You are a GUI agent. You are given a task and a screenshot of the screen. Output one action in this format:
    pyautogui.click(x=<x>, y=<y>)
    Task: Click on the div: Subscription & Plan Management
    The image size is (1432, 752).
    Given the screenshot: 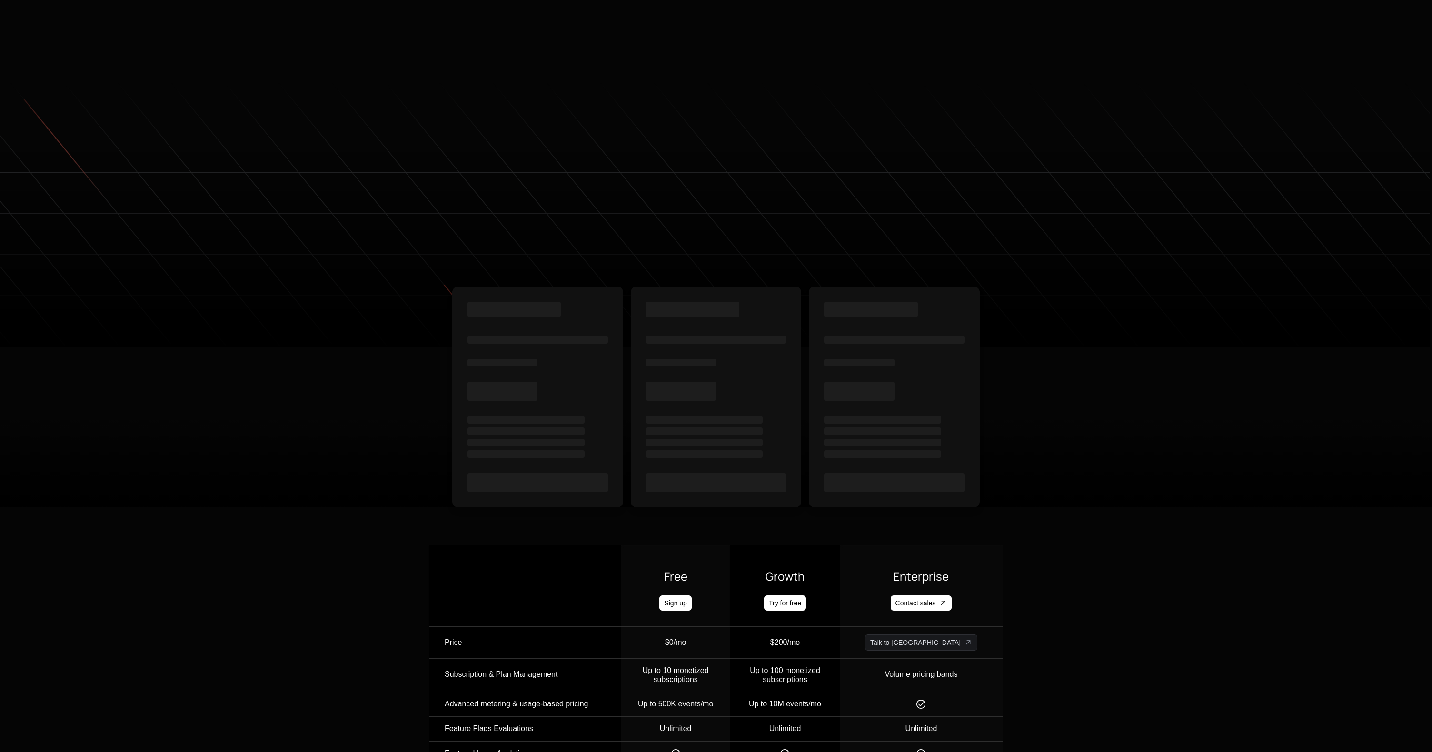 What is the action you would take?
    pyautogui.click(x=532, y=675)
    